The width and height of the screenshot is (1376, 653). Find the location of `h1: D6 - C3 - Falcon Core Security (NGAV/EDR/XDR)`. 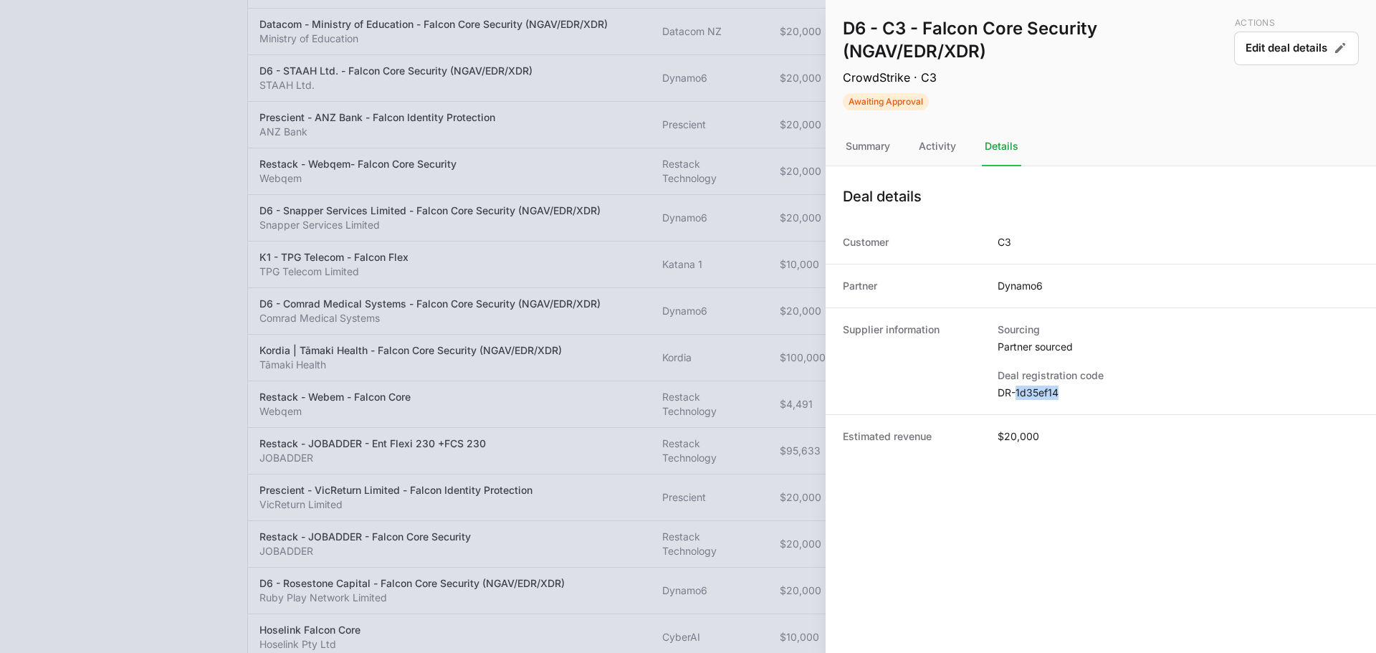

h1: D6 - C3 - Falcon Core Security (NGAV/EDR/XDR) is located at coordinates (1036, 40).